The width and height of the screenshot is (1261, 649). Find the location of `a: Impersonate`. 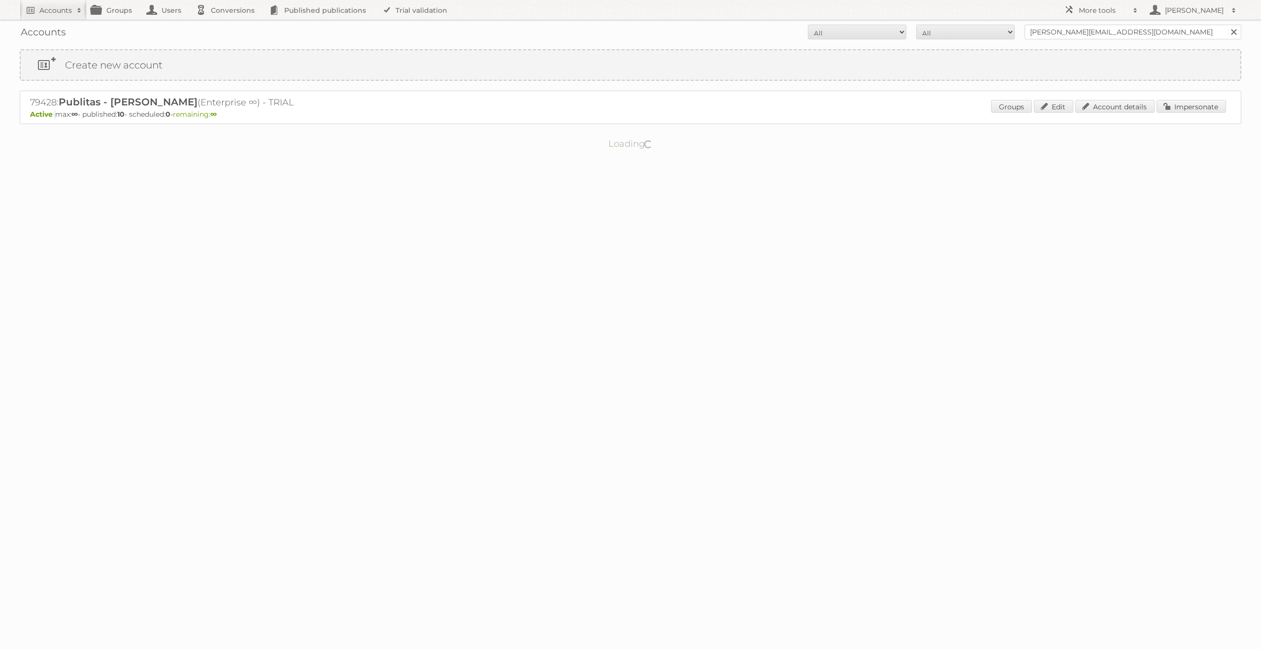

a: Impersonate is located at coordinates (1191, 106).